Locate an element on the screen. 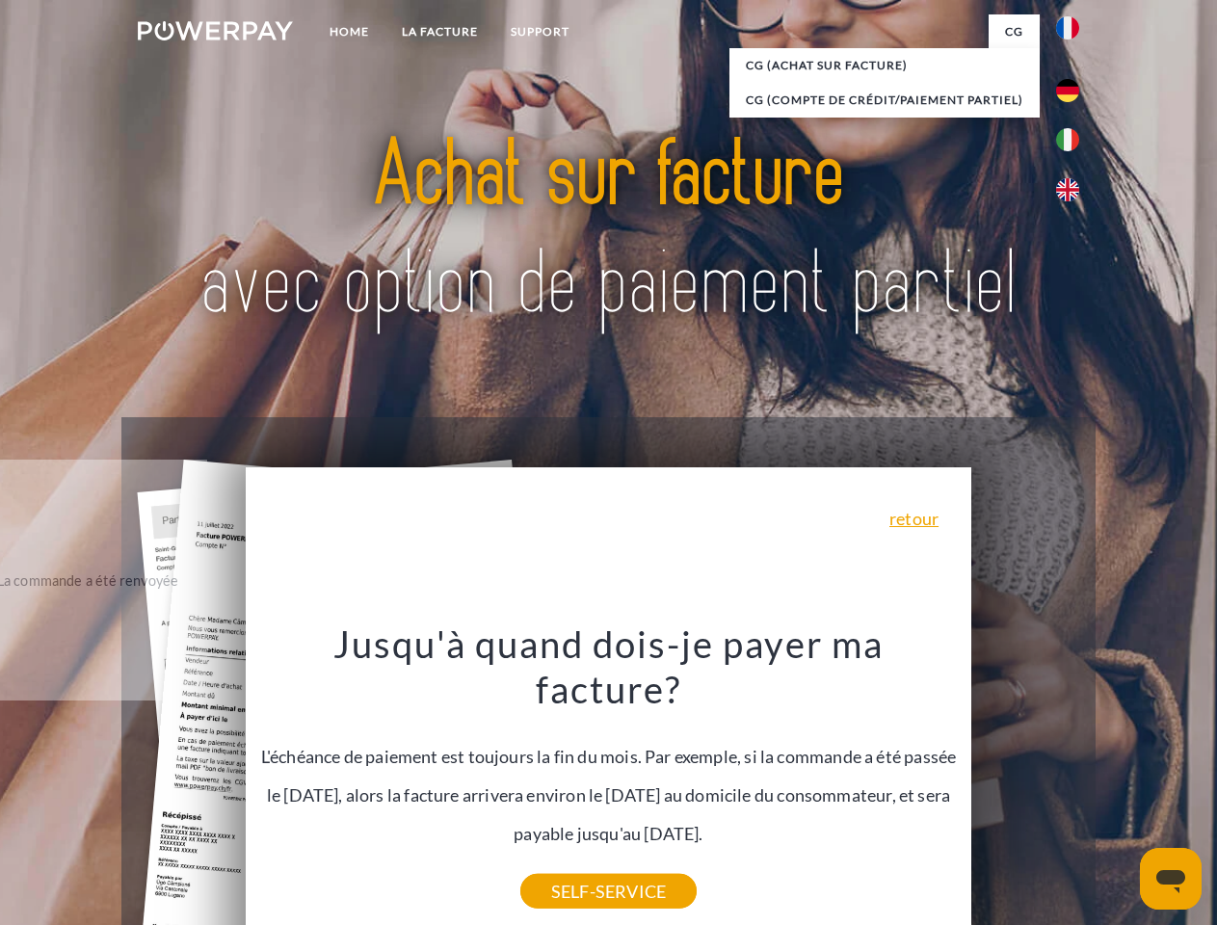  a: SELF-SERVICE is located at coordinates (608, 891).